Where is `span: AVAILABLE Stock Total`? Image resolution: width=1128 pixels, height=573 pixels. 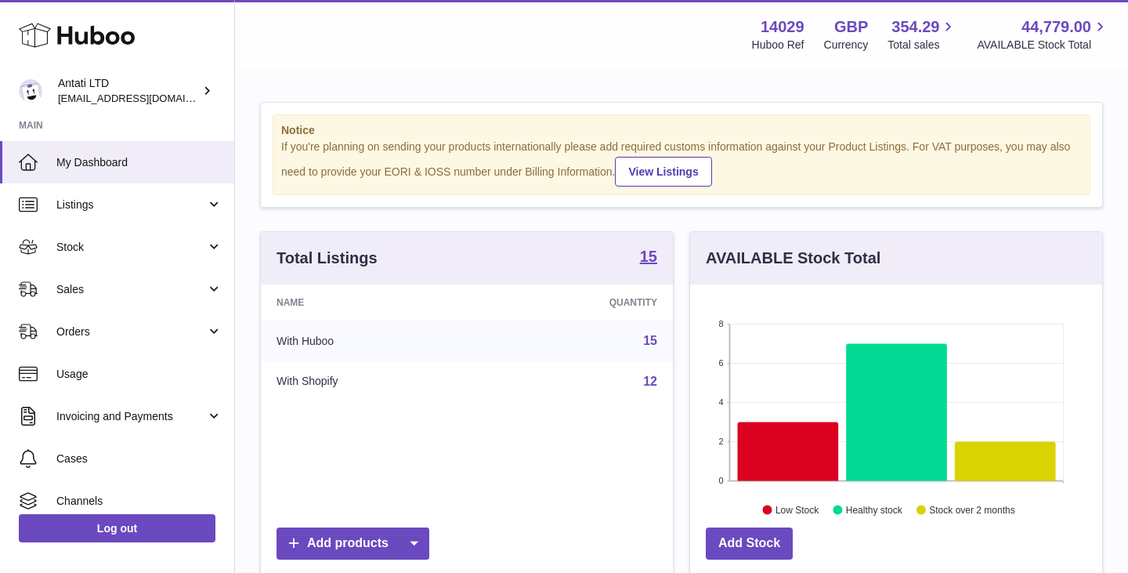 span: AVAILABLE Stock Total is located at coordinates (1043, 45).